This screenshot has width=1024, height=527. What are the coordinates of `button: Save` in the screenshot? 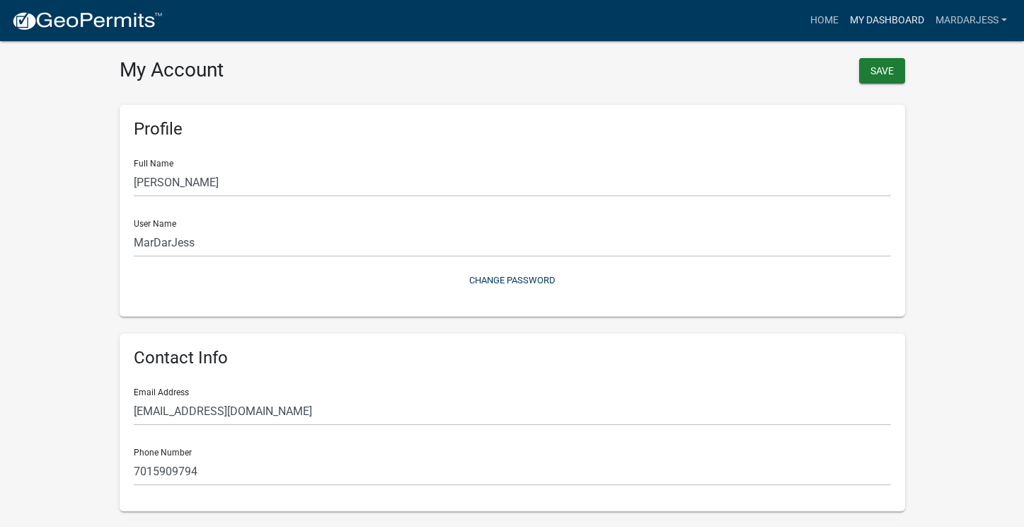 It's located at (882, 71).